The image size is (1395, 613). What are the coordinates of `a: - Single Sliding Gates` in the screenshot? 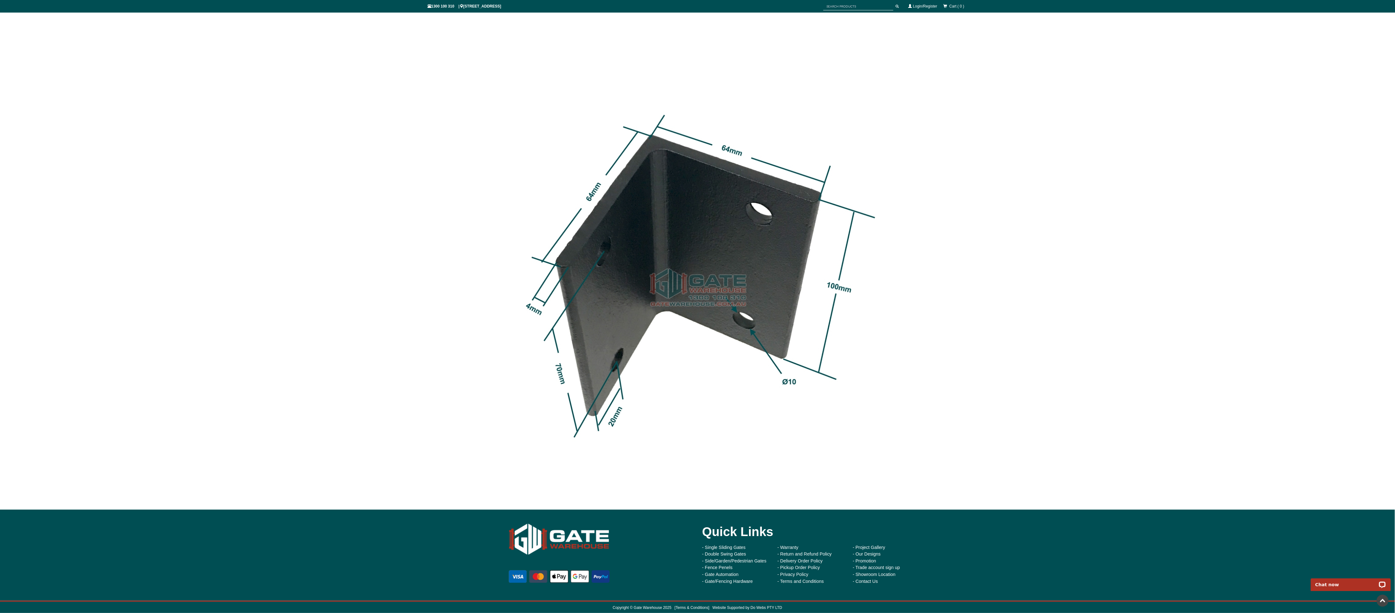 It's located at (724, 547).